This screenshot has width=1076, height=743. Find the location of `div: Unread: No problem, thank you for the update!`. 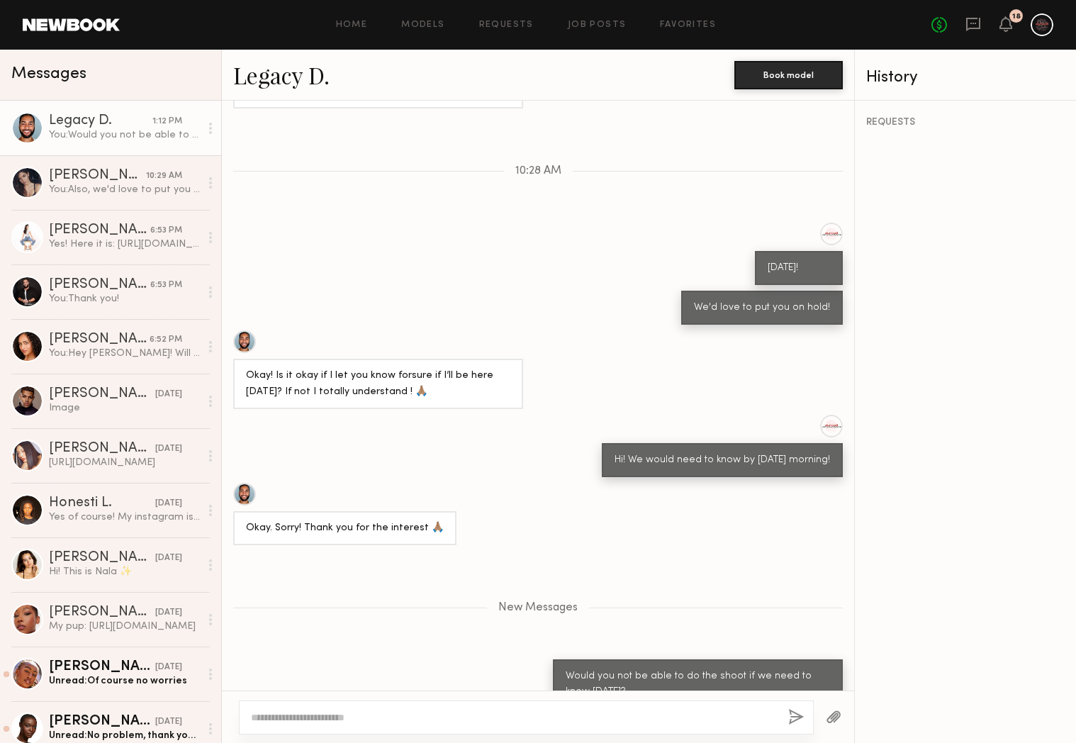

div: Unread: No problem, thank you for the update! is located at coordinates (124, 735).